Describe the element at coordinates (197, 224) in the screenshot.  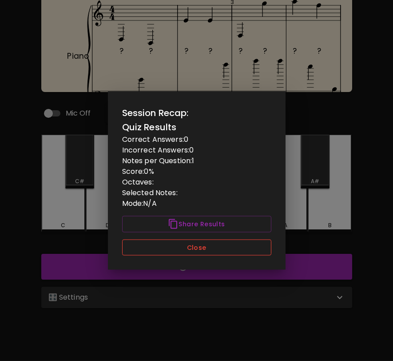
I see `button: Share Results` at that location.